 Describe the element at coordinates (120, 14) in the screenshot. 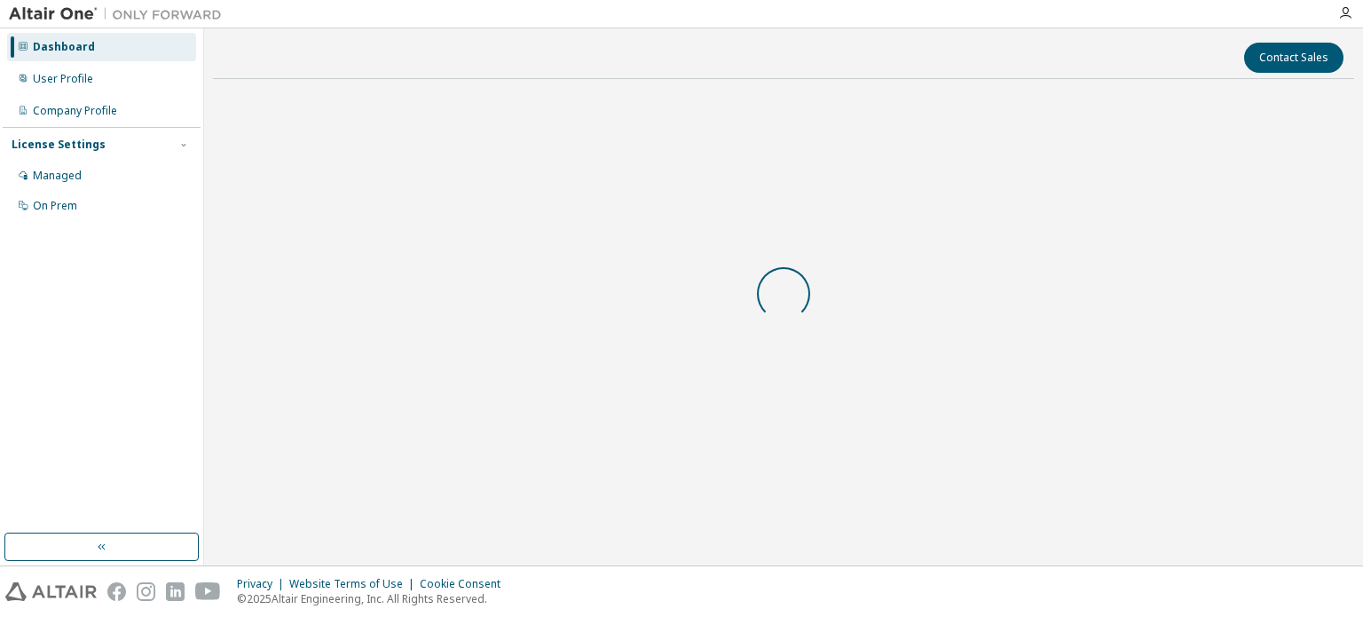

I see `img: Altair One` at that location.